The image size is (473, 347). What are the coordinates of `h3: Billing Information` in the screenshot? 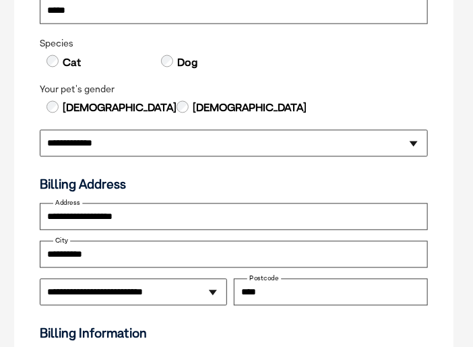 It's located at (234, 333).